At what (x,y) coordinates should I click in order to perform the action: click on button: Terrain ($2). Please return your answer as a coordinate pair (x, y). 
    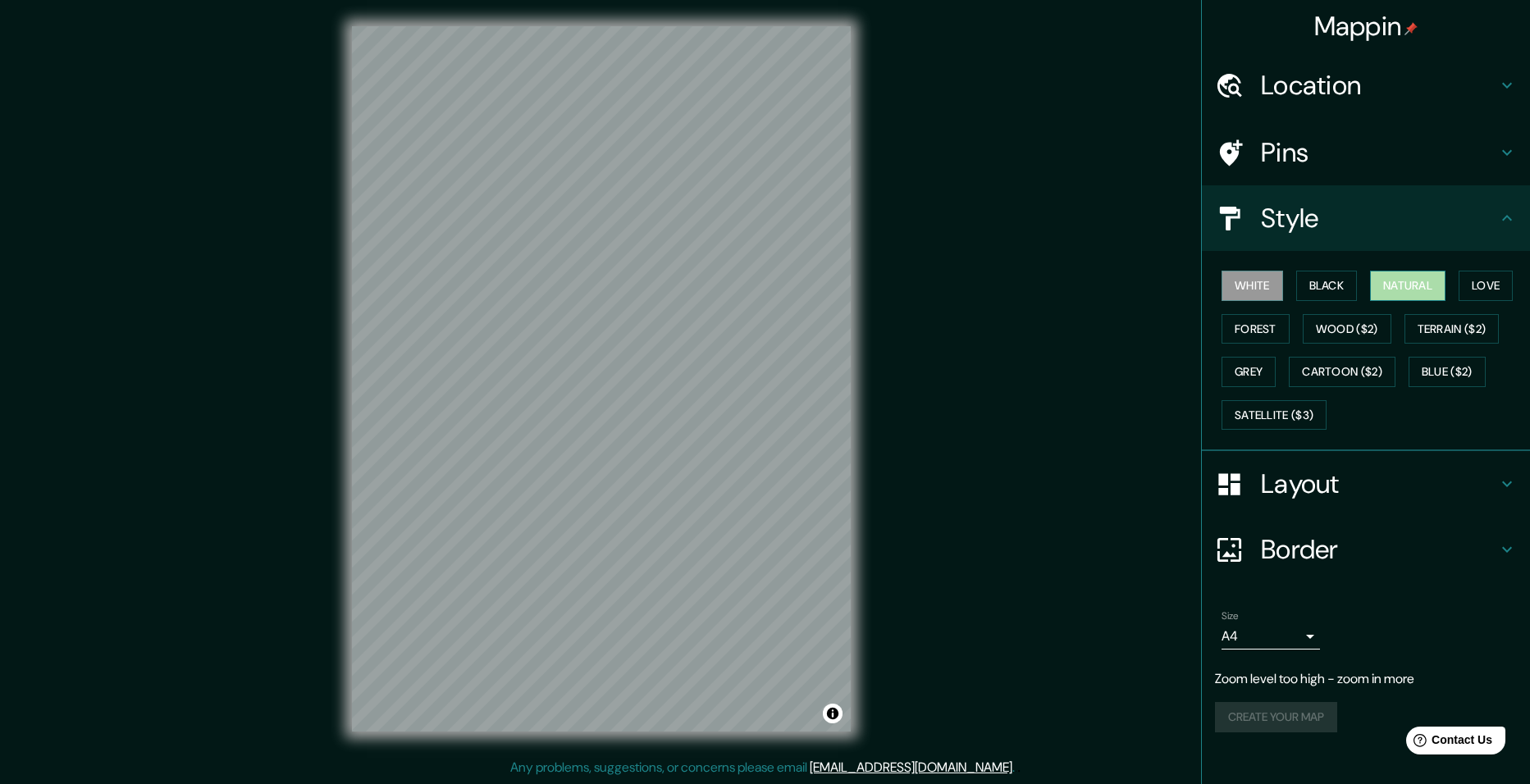
    Looking at the image, I should click on (1452, 329).